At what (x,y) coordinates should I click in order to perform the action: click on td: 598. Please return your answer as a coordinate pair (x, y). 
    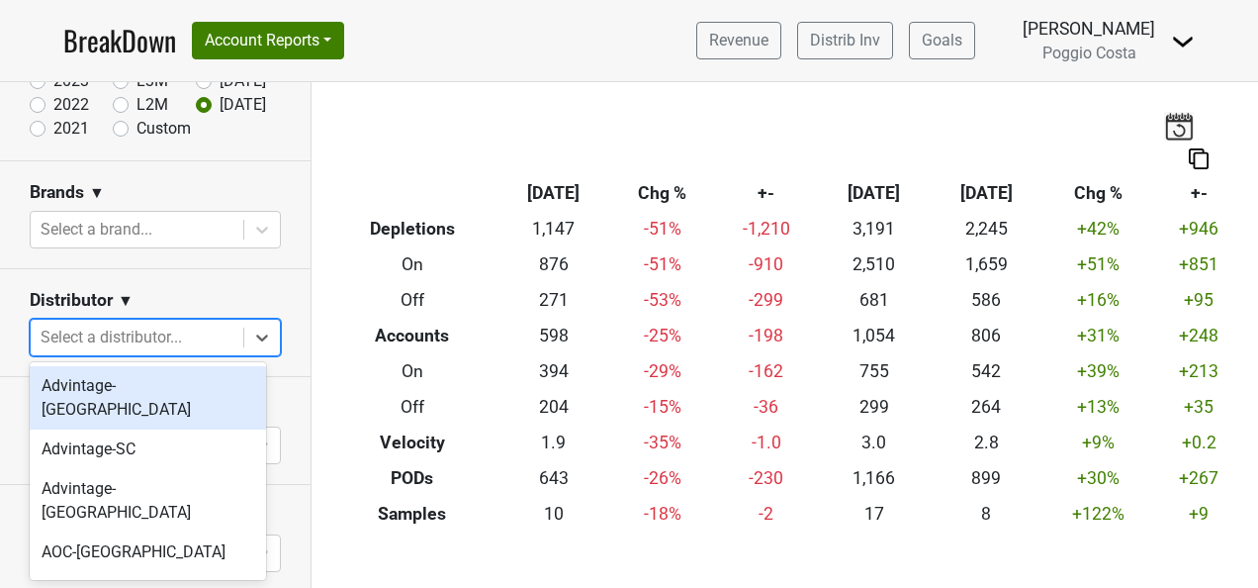
    Looking at the image, I should click on (553, 336).